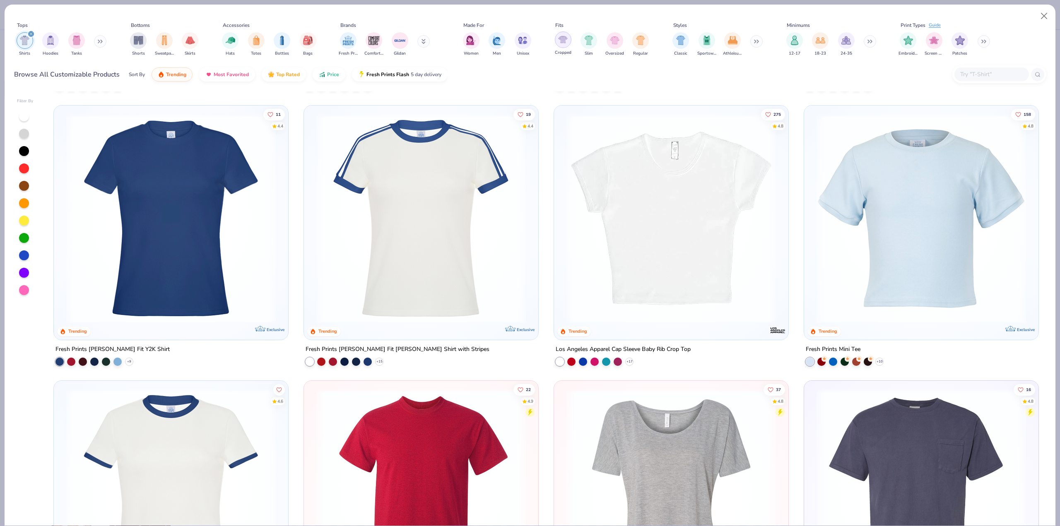 This screenshot has height=526, width=1060. What do you see at coordinates (24, 40) in the screenshot?
I see `img: Shirts Image` at bounding box center [24, 40].